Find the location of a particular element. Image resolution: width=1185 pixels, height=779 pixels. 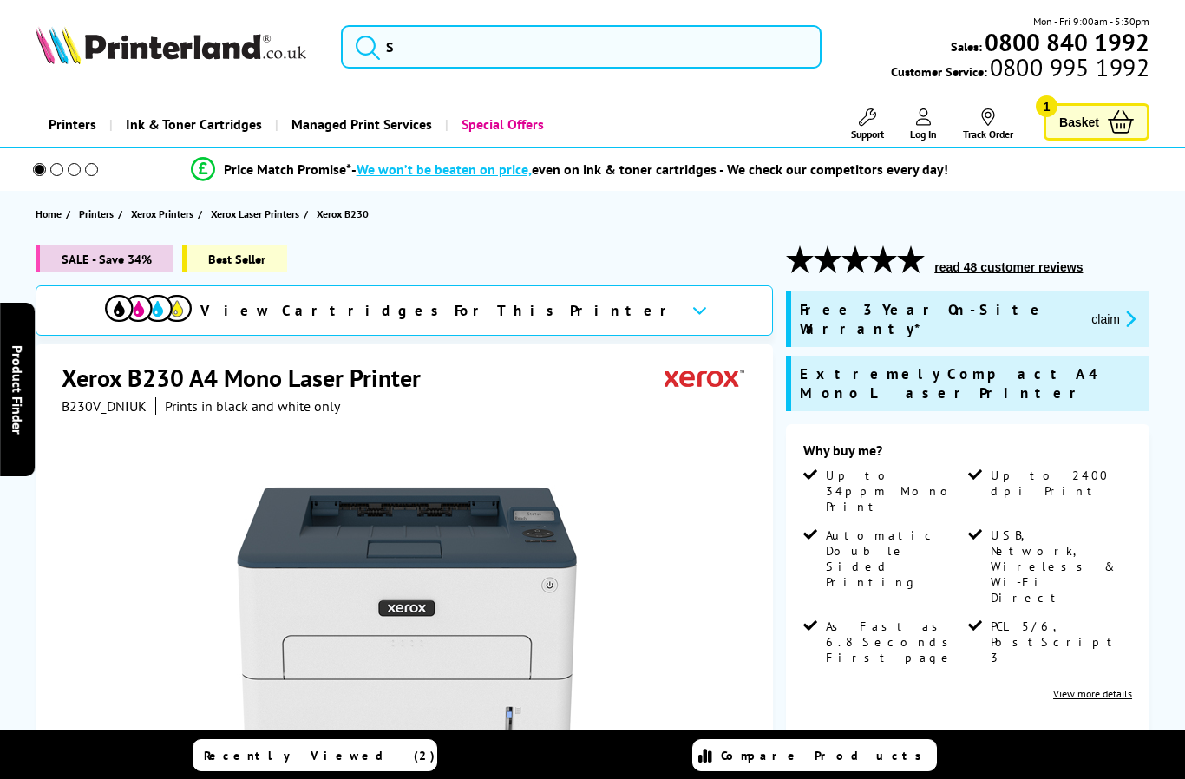

span: Extremely Compact A4 Mono Laser Printer is located at coordinates (970, 384).